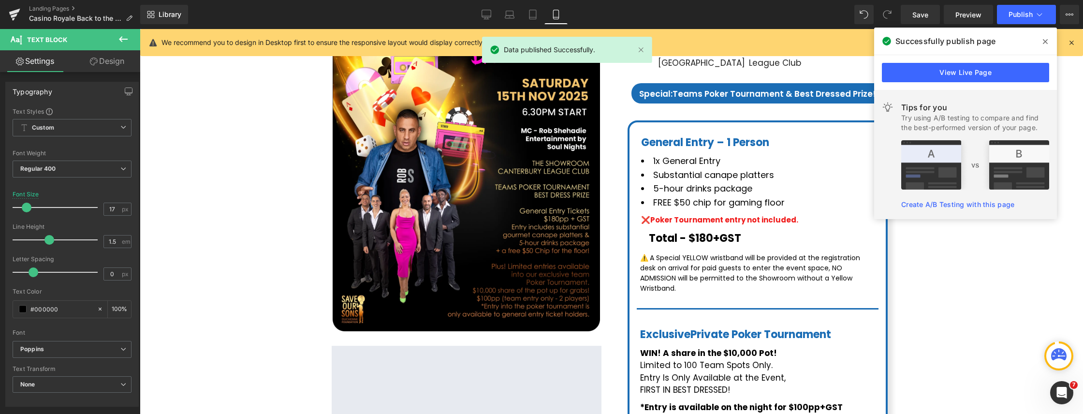  Describe the element at coordinates (549, 50) in the screenshot. I see `span: Data published Successfully.` at that location.